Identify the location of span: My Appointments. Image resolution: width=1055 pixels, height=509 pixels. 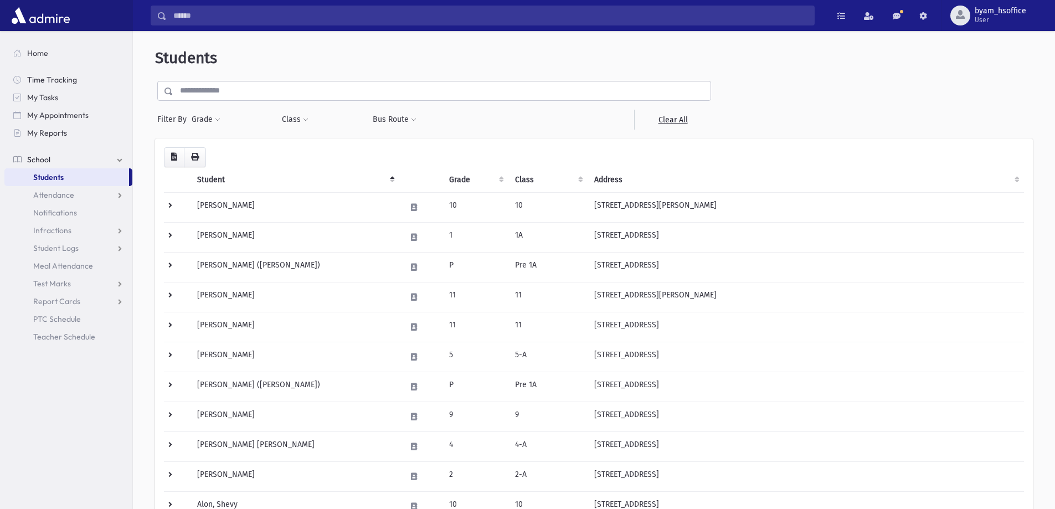
(58, 115).